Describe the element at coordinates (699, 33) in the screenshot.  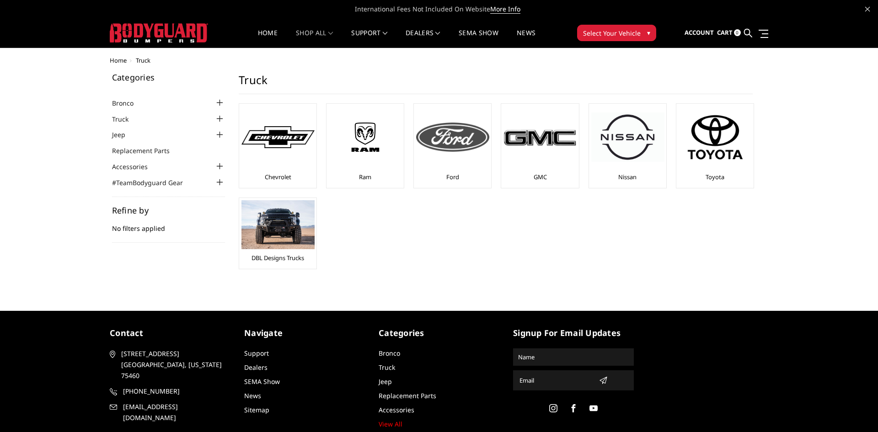
I see `a: Account` at that location.